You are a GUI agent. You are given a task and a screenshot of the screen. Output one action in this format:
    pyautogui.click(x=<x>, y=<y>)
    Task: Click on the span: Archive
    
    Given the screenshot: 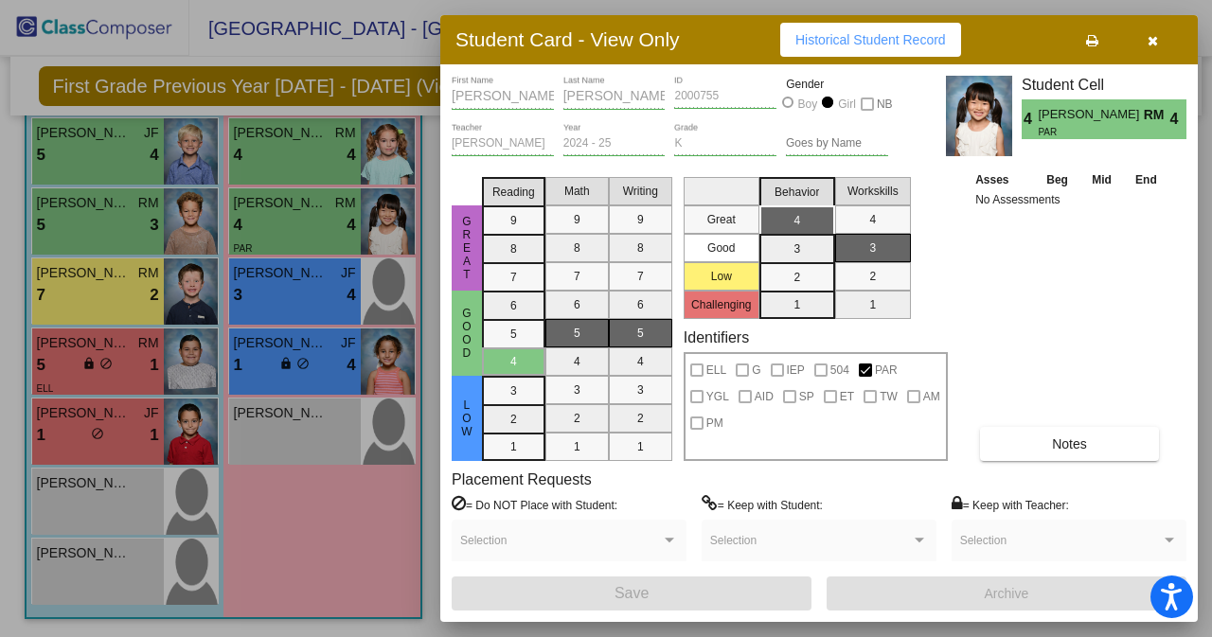 What is the action you would take?
    pyautogui.click(x=1006, y=594)
    